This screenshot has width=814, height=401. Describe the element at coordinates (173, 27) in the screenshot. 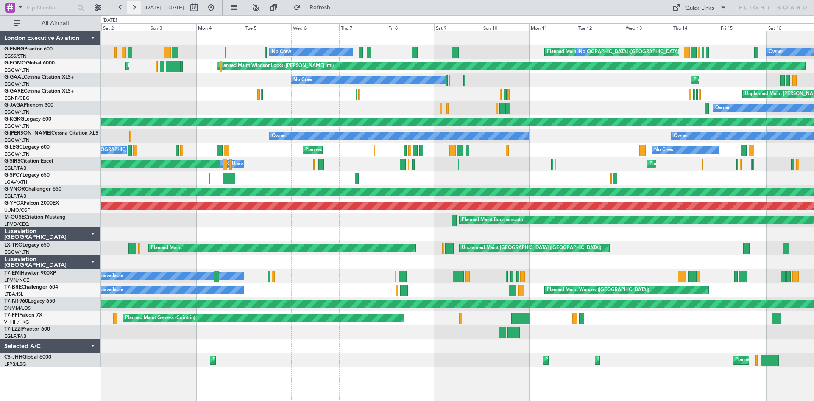

I see `div: Sun 3` at that location.